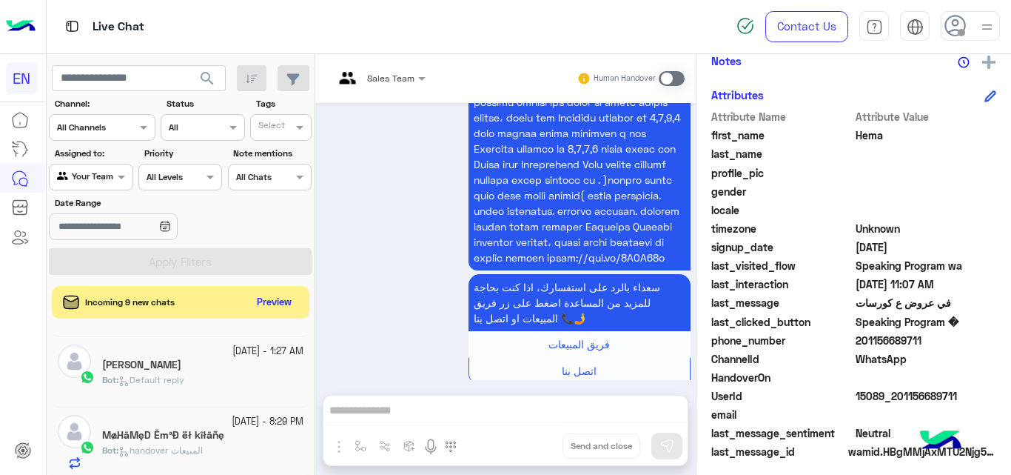 This screenshot has height=475, width=1011. I want to click on span: gender, so click(782, 191).